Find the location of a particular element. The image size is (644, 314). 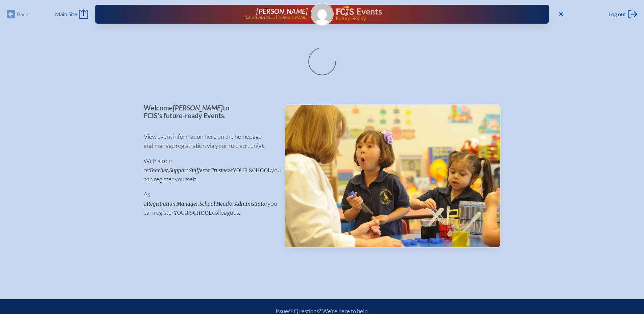

img: Events is located at coordinates (393, 176).